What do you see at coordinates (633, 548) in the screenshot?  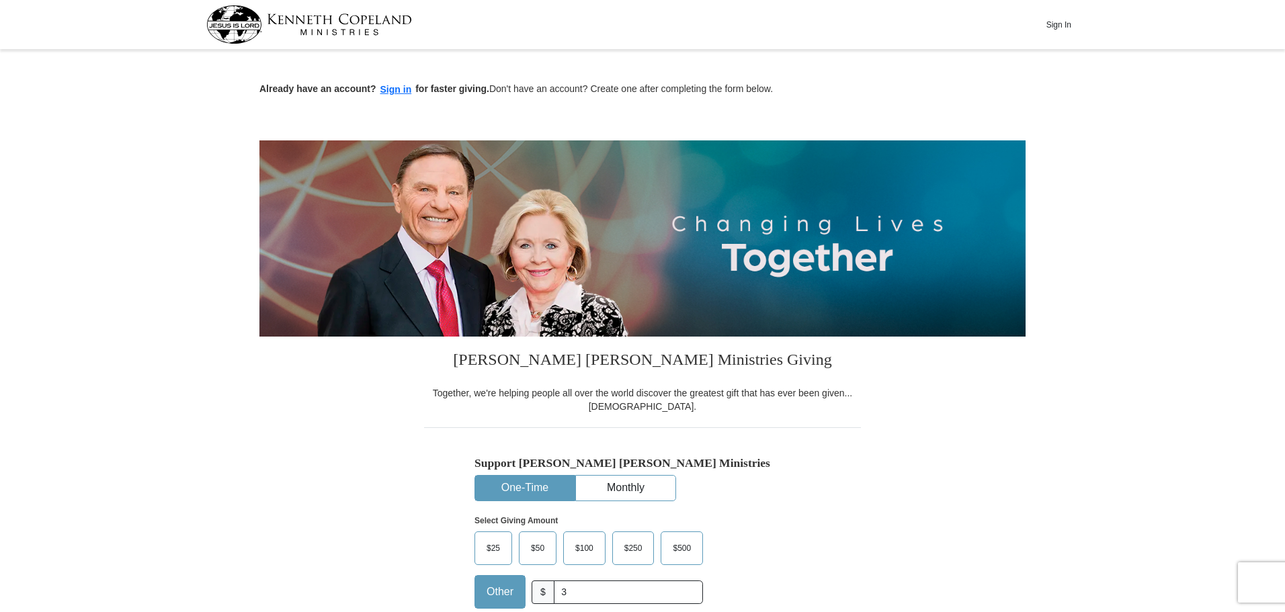 I see `span: $250` at bounding box center [633, 548].